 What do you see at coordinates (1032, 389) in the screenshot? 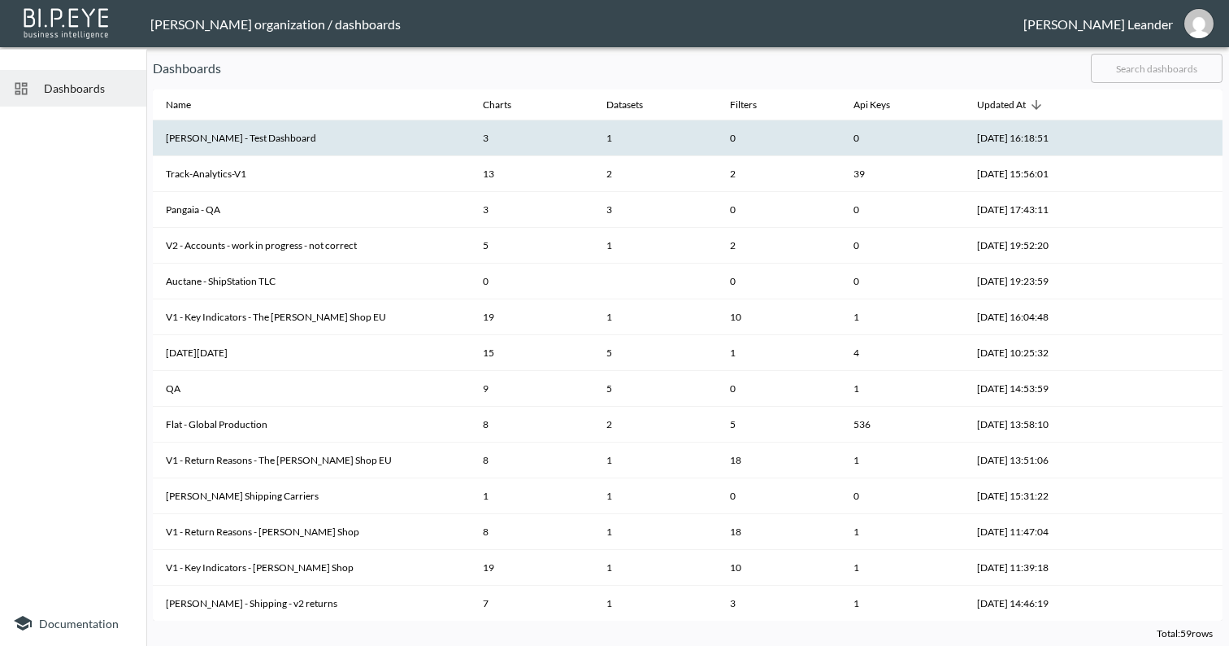
I see `th: 2025-09-16, 14:53:59` at bounding box center [1032, 389].